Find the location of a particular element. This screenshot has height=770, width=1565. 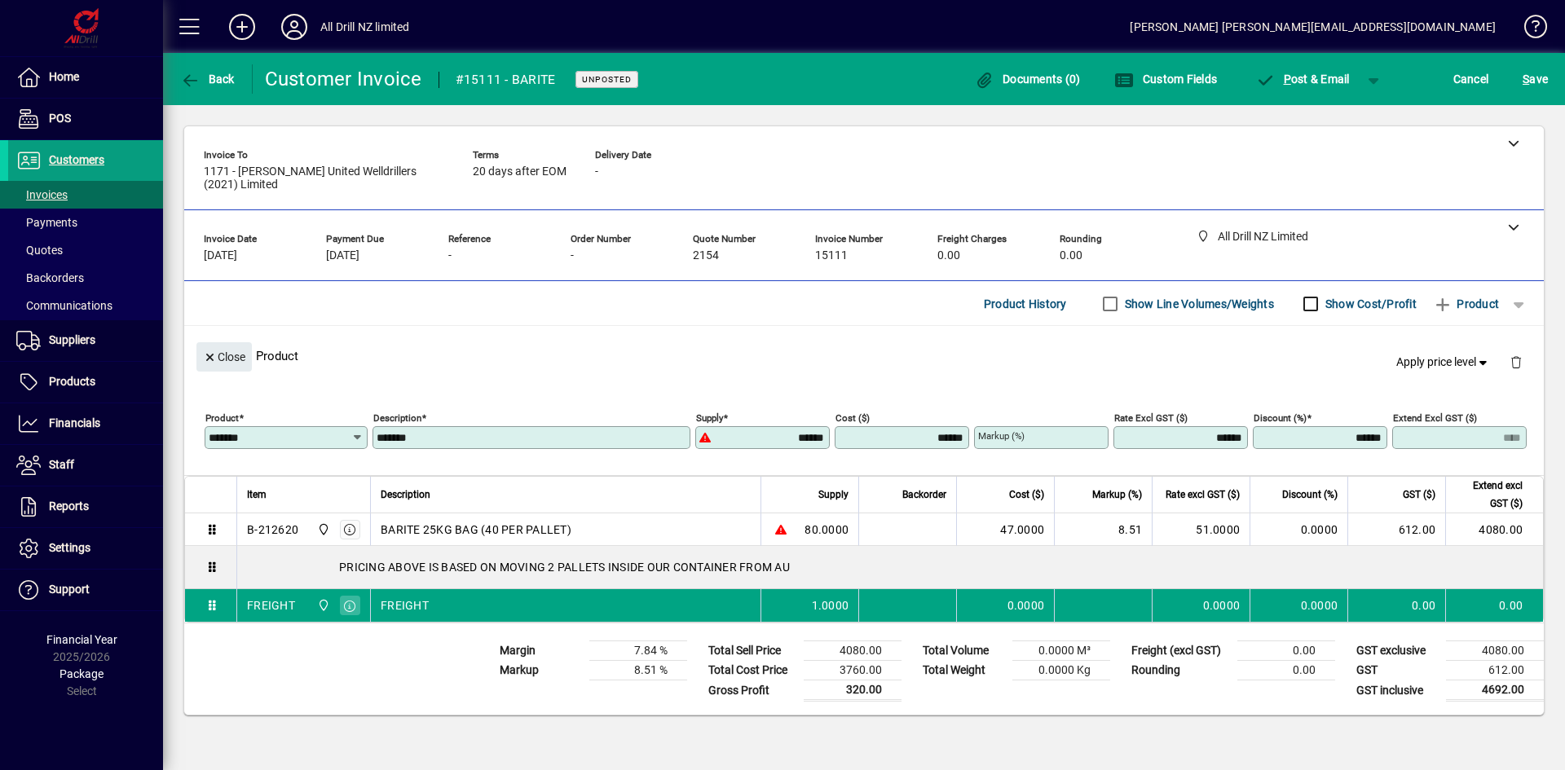

td: 7.84 % is located at coordinates (638, 651).